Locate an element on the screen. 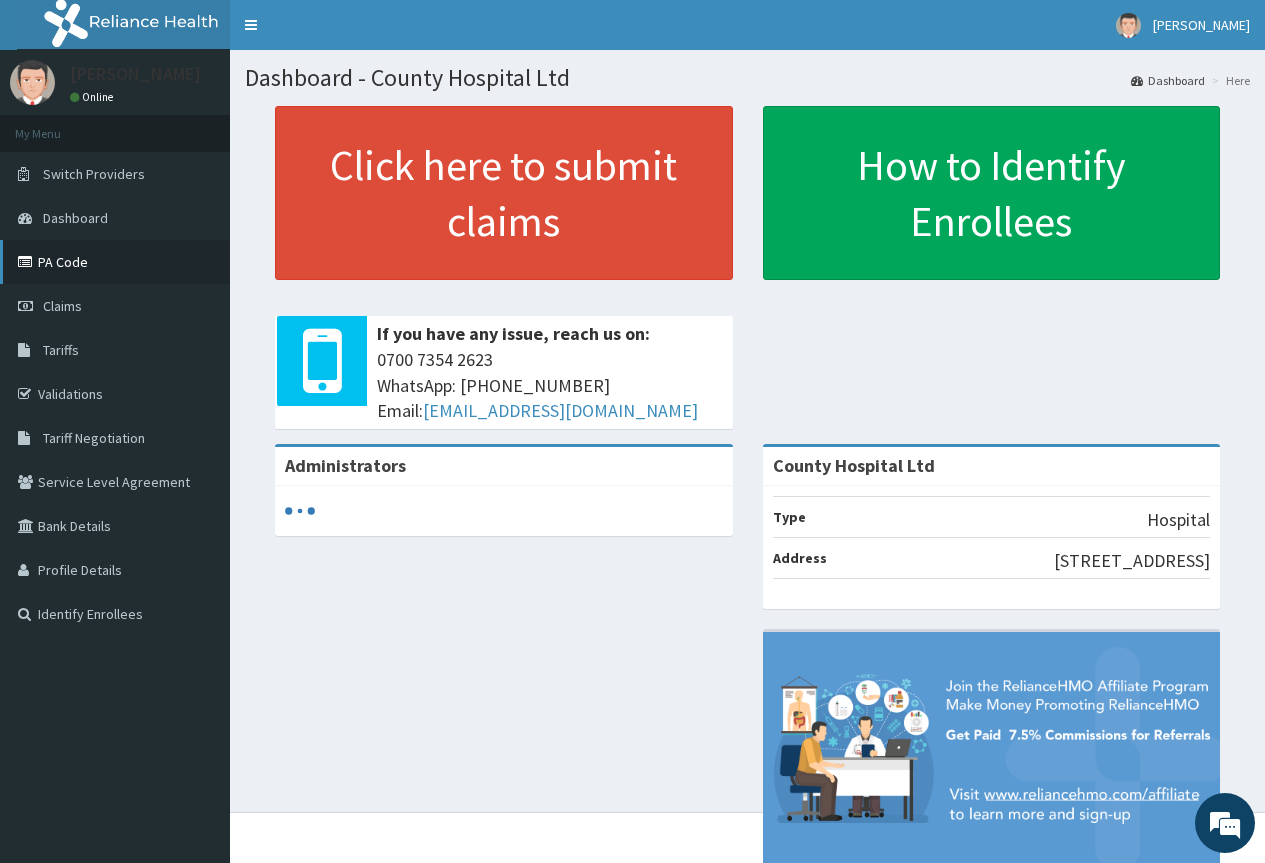  b: Address is located at coordinates (800, 558).